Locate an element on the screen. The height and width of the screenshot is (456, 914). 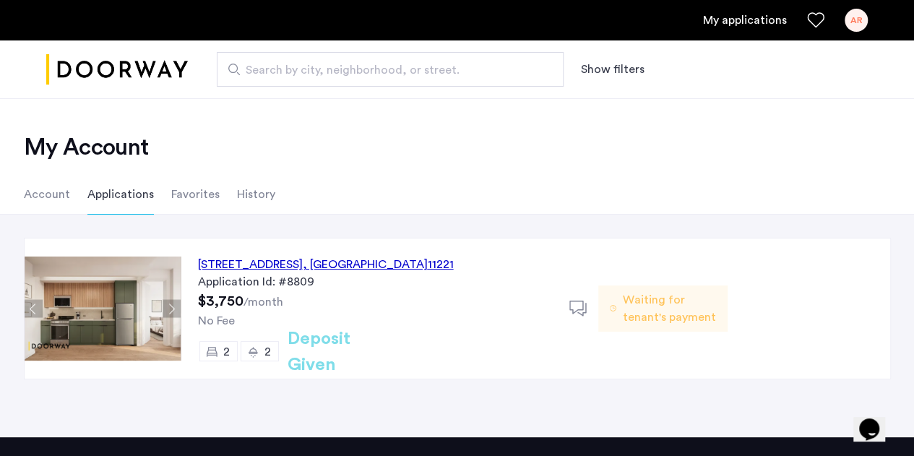
sub: /month is located at coordinates (263, 302).